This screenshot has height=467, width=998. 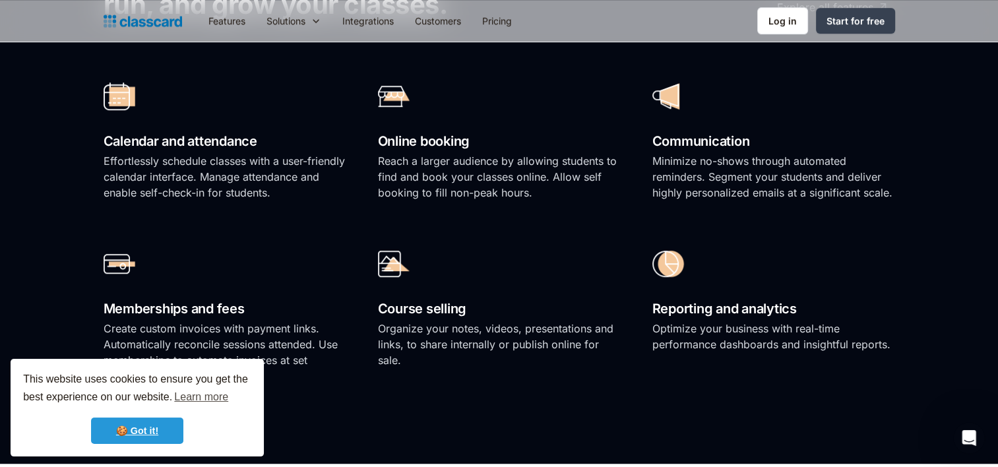 I want to click on span: This website uses cookies to ensure you get the best experience on our website., so click(x=137, y=389).